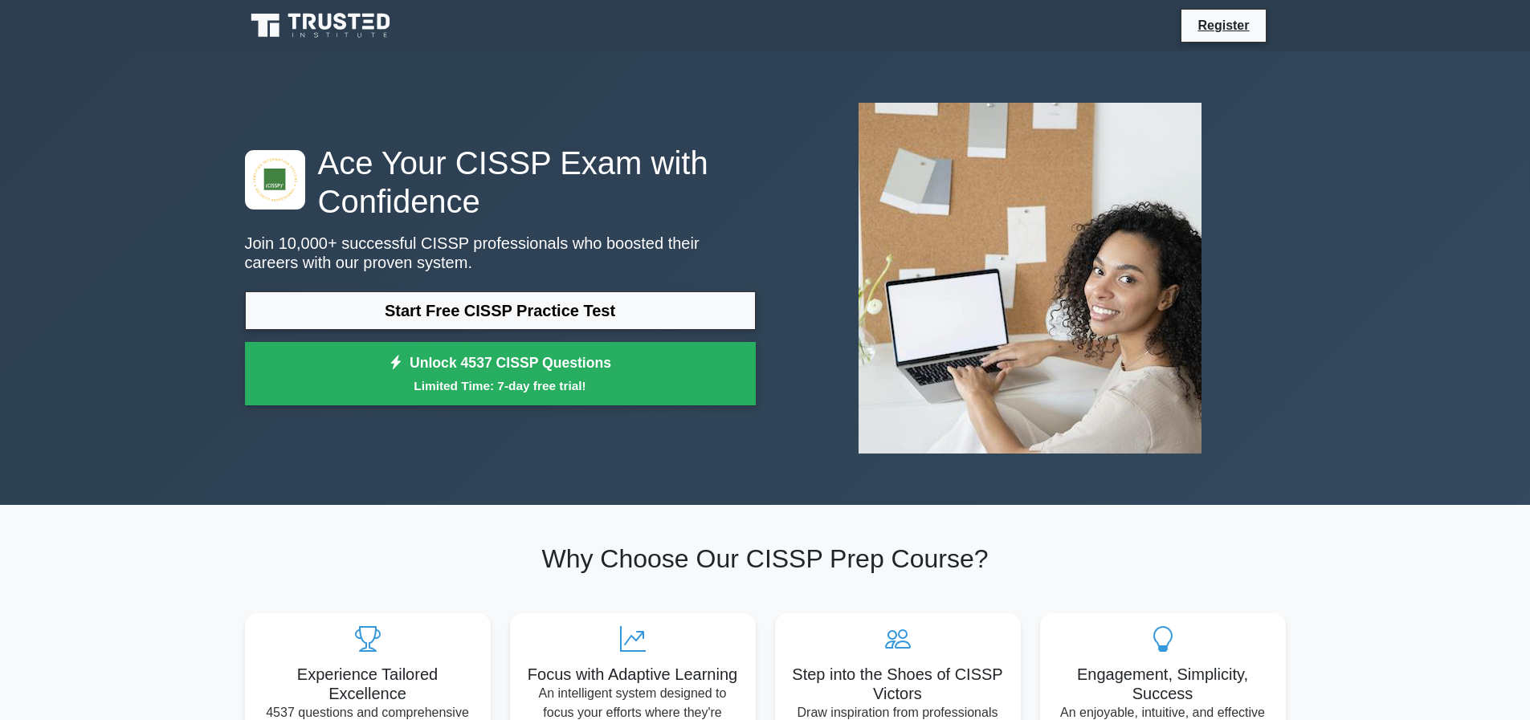 The width and height of the screenshot is (1530, 720). Describe the element at coordinates (898, 684) in the screenshot. I see `h5: Step into the Shoes of CISSP Victors` at that location.